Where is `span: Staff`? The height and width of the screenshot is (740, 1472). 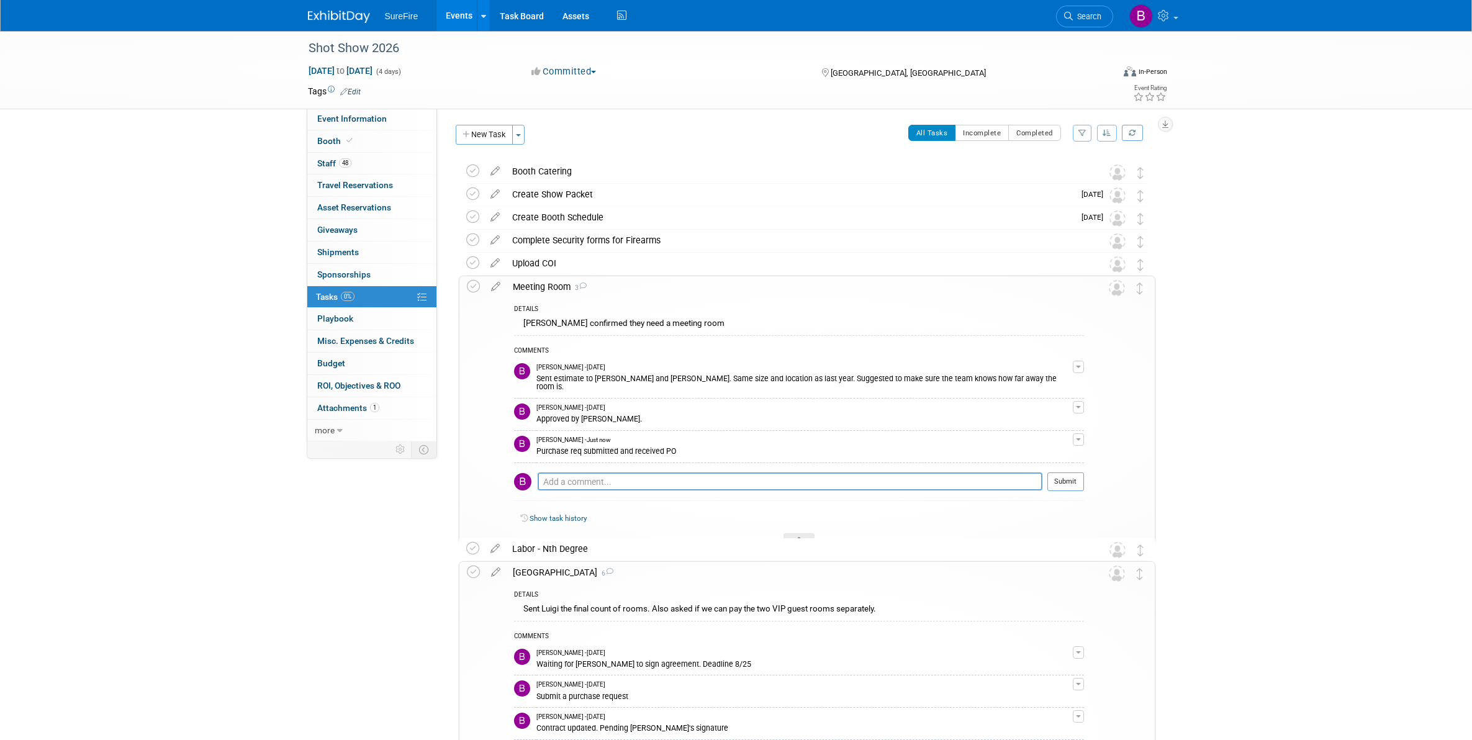
span: Staff is located at coordinates (334, 163).